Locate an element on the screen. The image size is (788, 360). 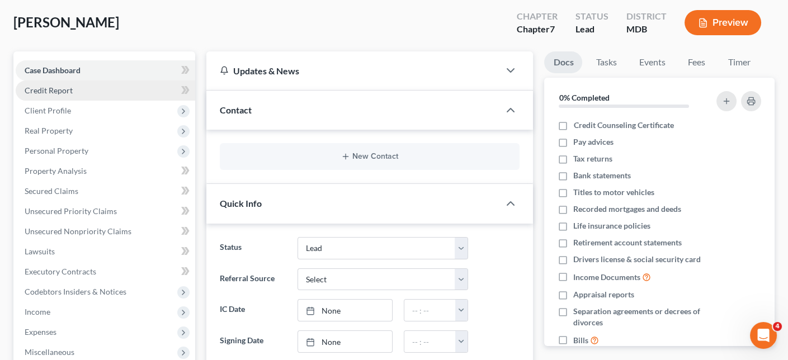
span: Client Profile is located at coordinates (48, 110).